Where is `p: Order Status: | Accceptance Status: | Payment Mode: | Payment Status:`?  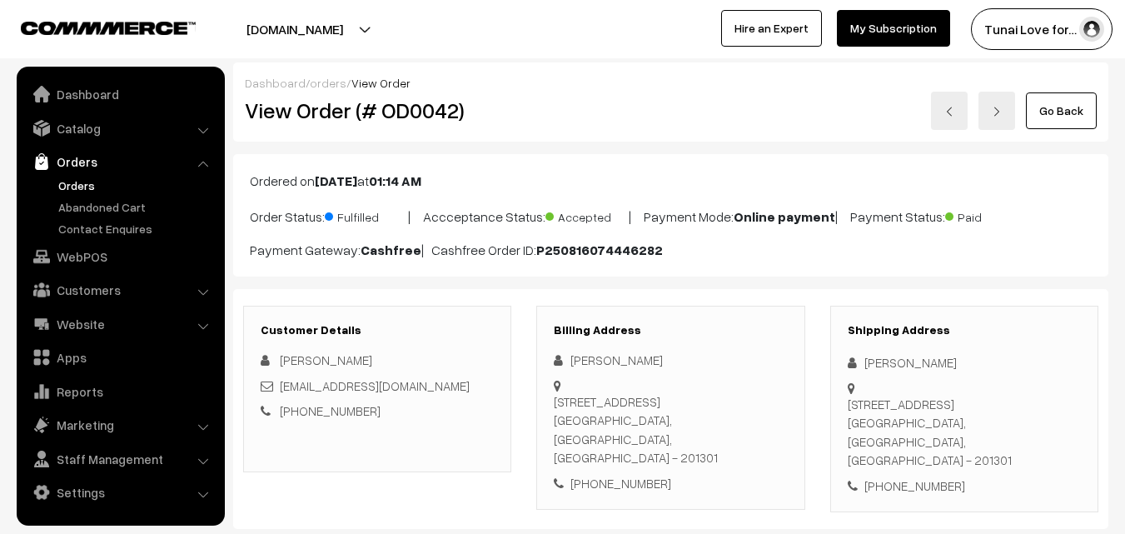
p: Order Status: | Accceptance Status: | Payment Mode: | Payment Status: is located at coordinates (670, 215).